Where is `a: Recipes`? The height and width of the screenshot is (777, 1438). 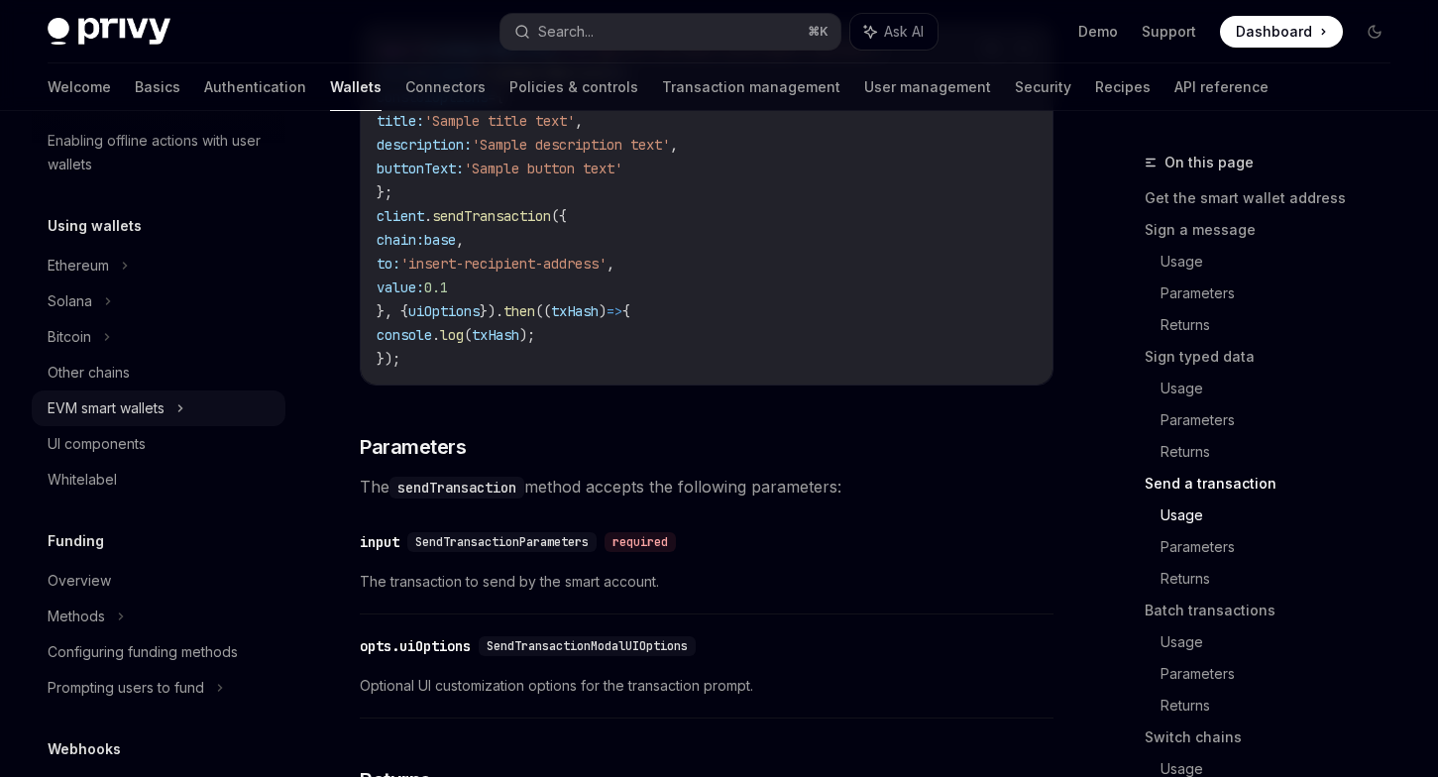
a: Recipes is located at coordinates (1123, 87).